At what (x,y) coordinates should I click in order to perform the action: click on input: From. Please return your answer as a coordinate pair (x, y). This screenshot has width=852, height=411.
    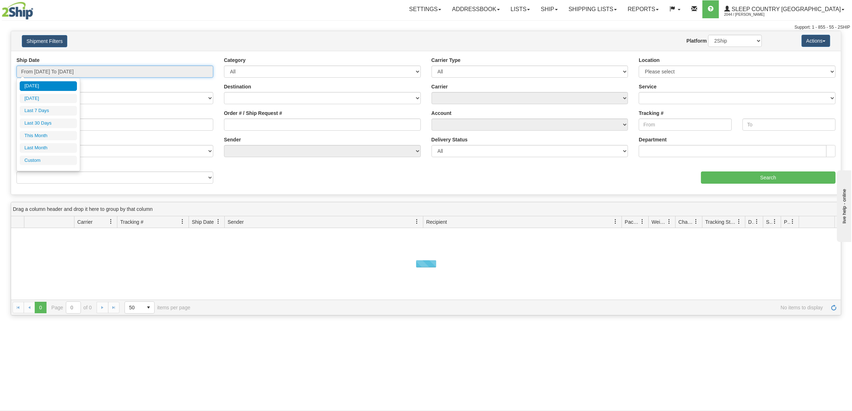
    Looking at the image, I should click on (685, 124).